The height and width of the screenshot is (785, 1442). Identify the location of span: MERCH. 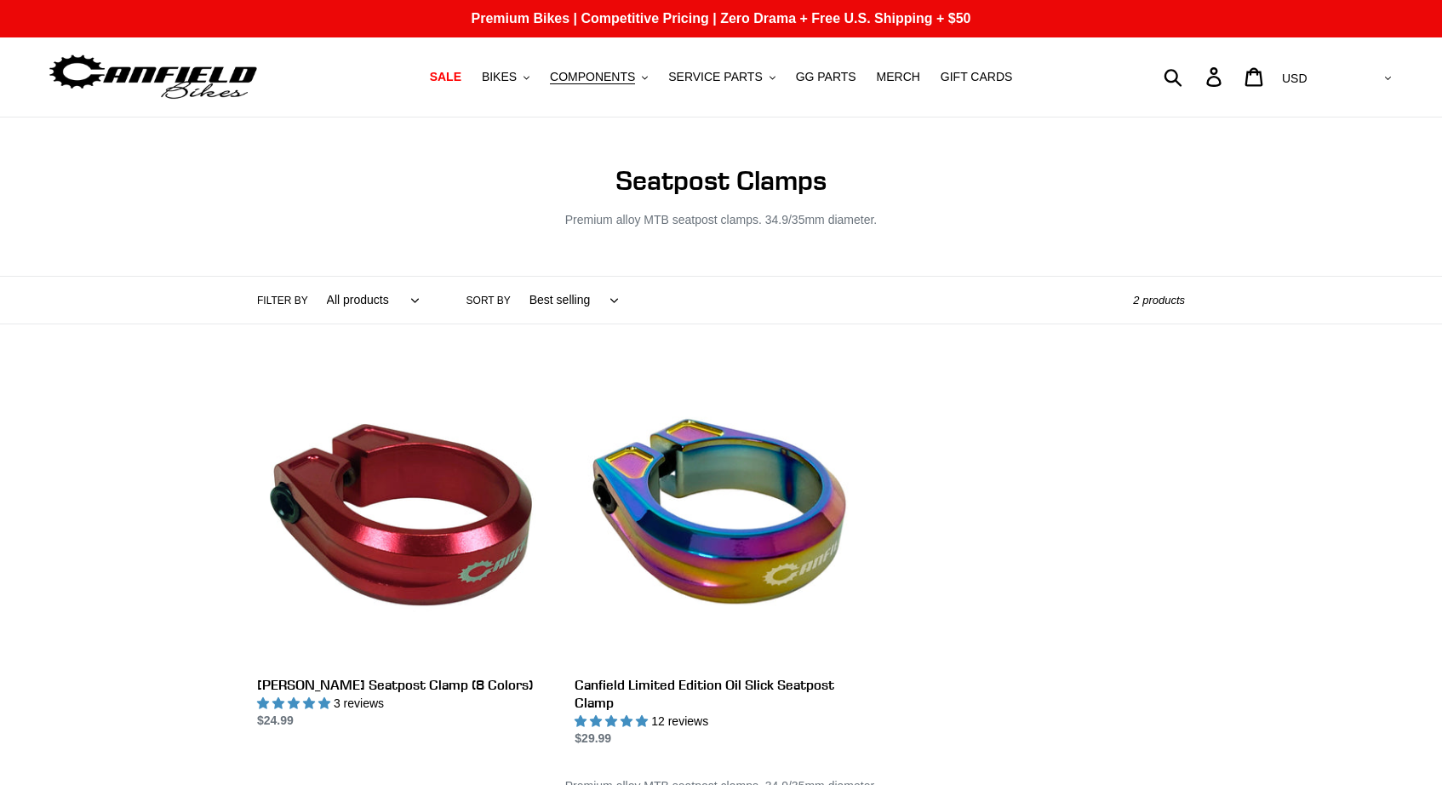
(898, 77).